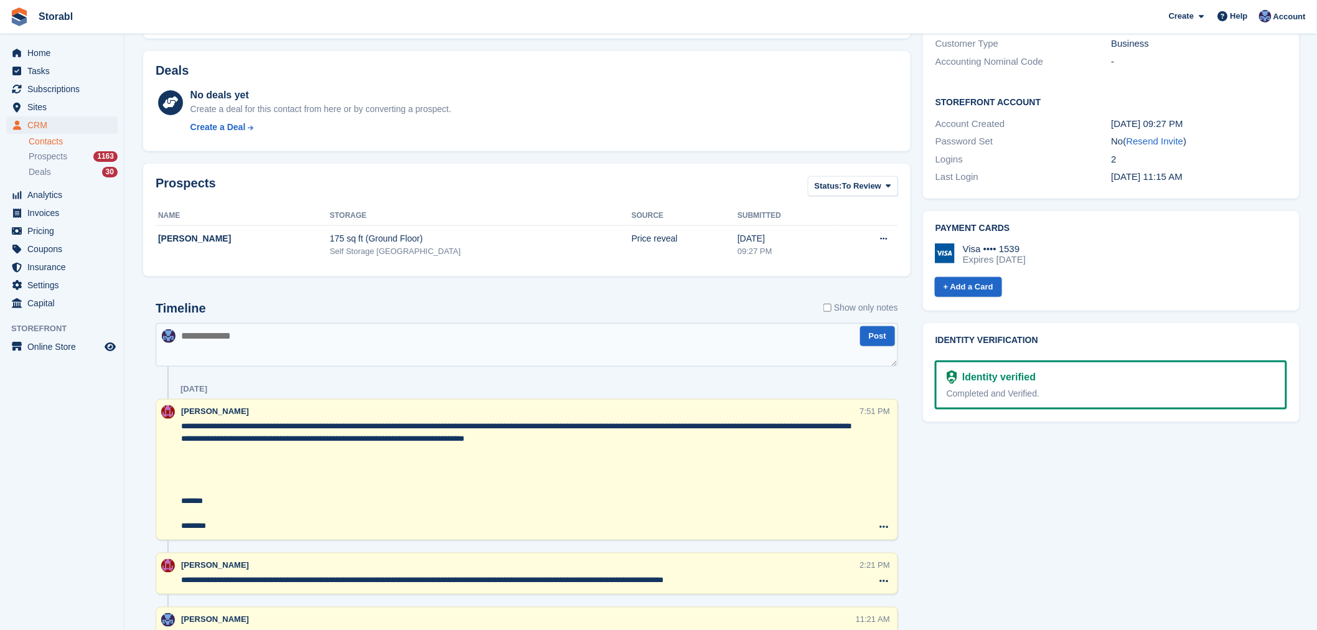  Describe the element at coordinates (829, 186) in the screenshot. I see `span: Status:` at that location.